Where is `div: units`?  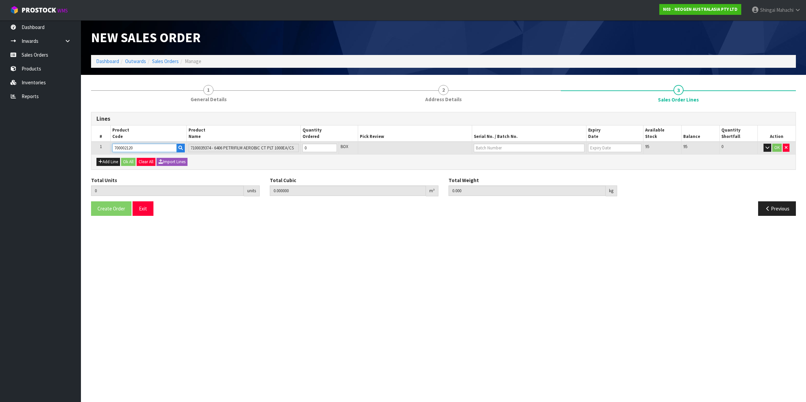 div: units is located at coordinates (252, 191).